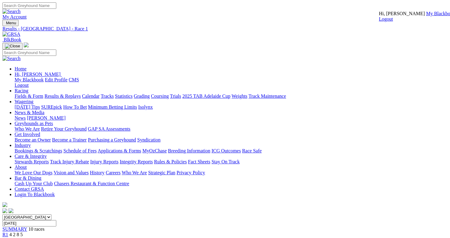 The width and height of the screenshot is (450, 238). What do you see at coordinates (11, 211) in the screenshot?
I see `img: twitter.svg` at bounding box center [11, 211].